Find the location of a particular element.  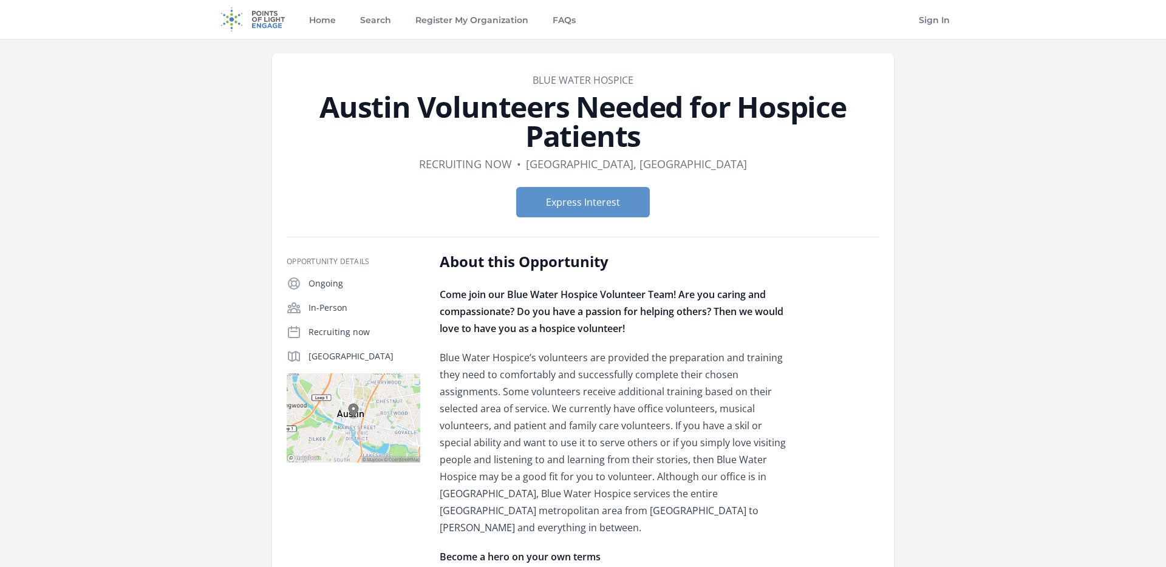

strong: Come join our Blue Water Hospice Volunteer Team! Are you caring and compassionate? Do you have a ... is located at coordinates (612, 312).